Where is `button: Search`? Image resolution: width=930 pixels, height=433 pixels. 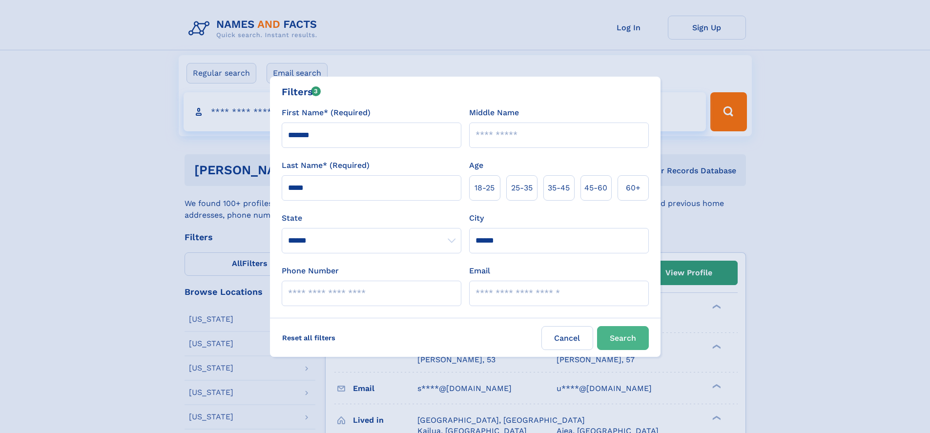 button: Search is located at coordinates (623, 338).